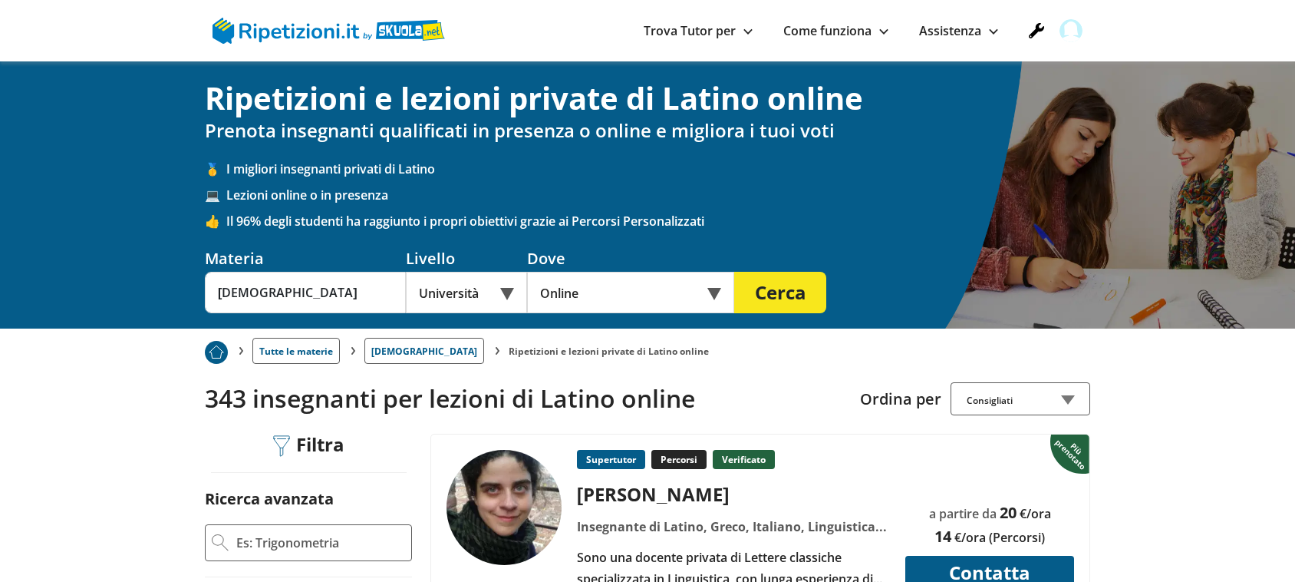 This screenshot has height=582, width=1295. I want to click on div: Online, so click(631, 292).